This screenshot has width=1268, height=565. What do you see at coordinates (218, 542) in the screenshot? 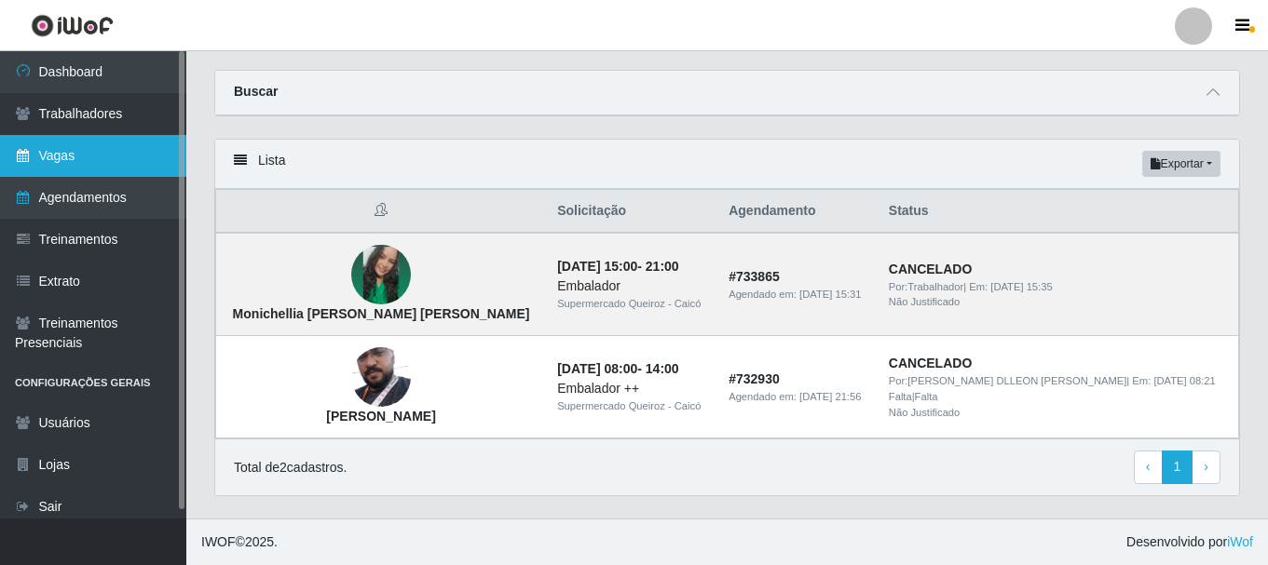
I see `span: IWOF` at bounding box center [218, 542].